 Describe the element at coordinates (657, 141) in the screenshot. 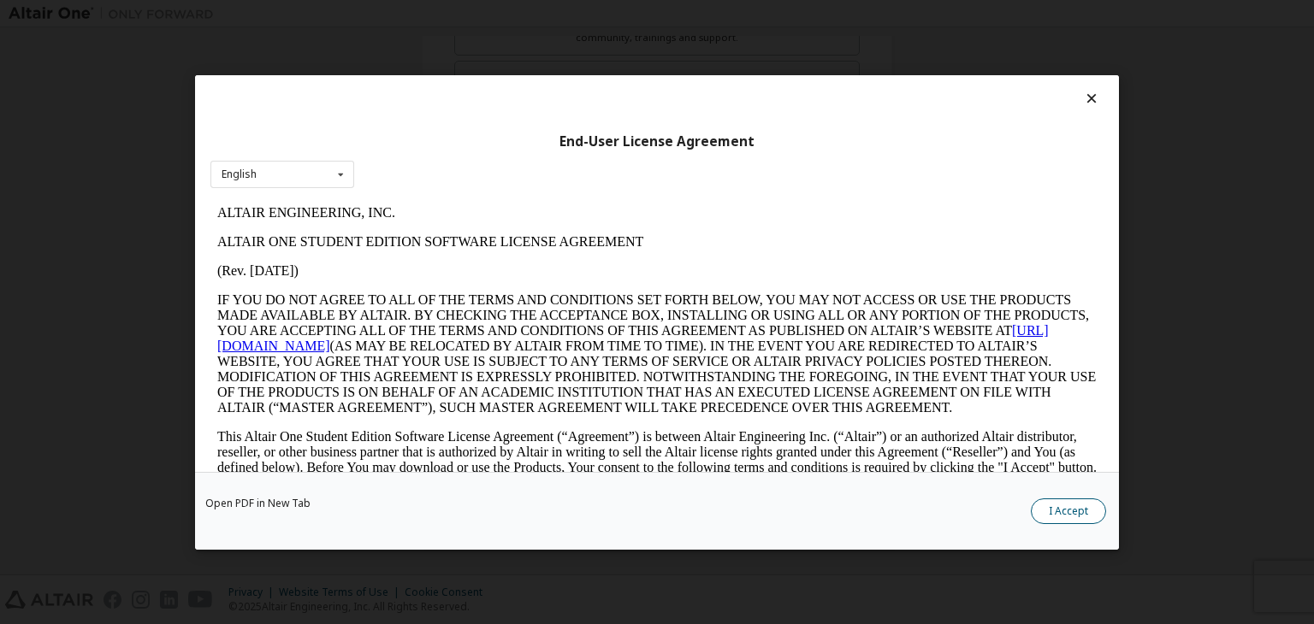

I see `div: End-User License Agreement` at that location.